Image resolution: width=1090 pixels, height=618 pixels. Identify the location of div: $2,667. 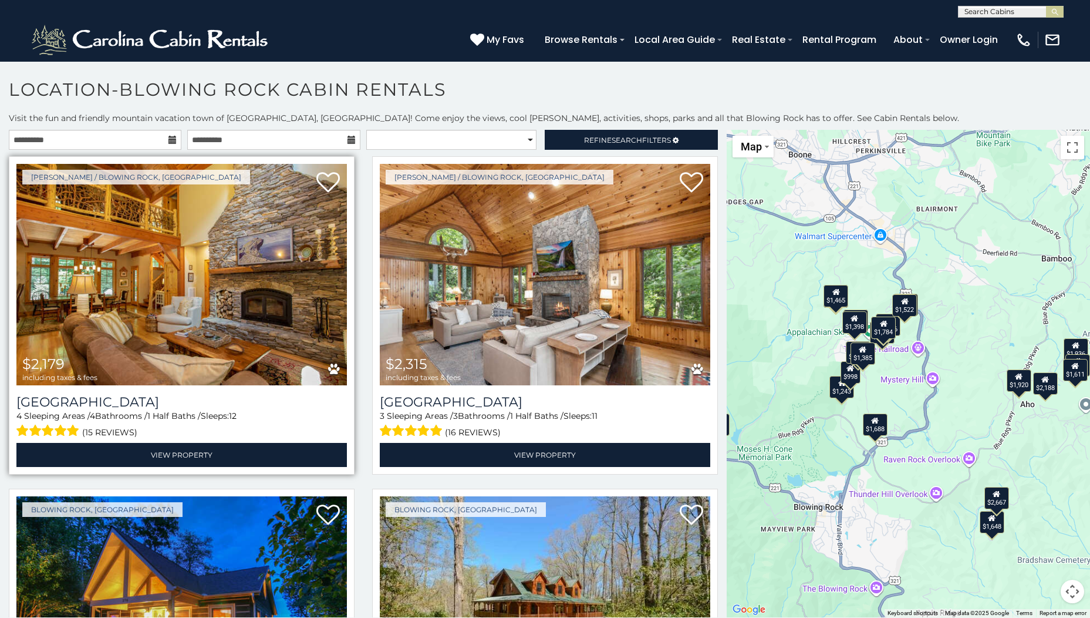
(997, 498).